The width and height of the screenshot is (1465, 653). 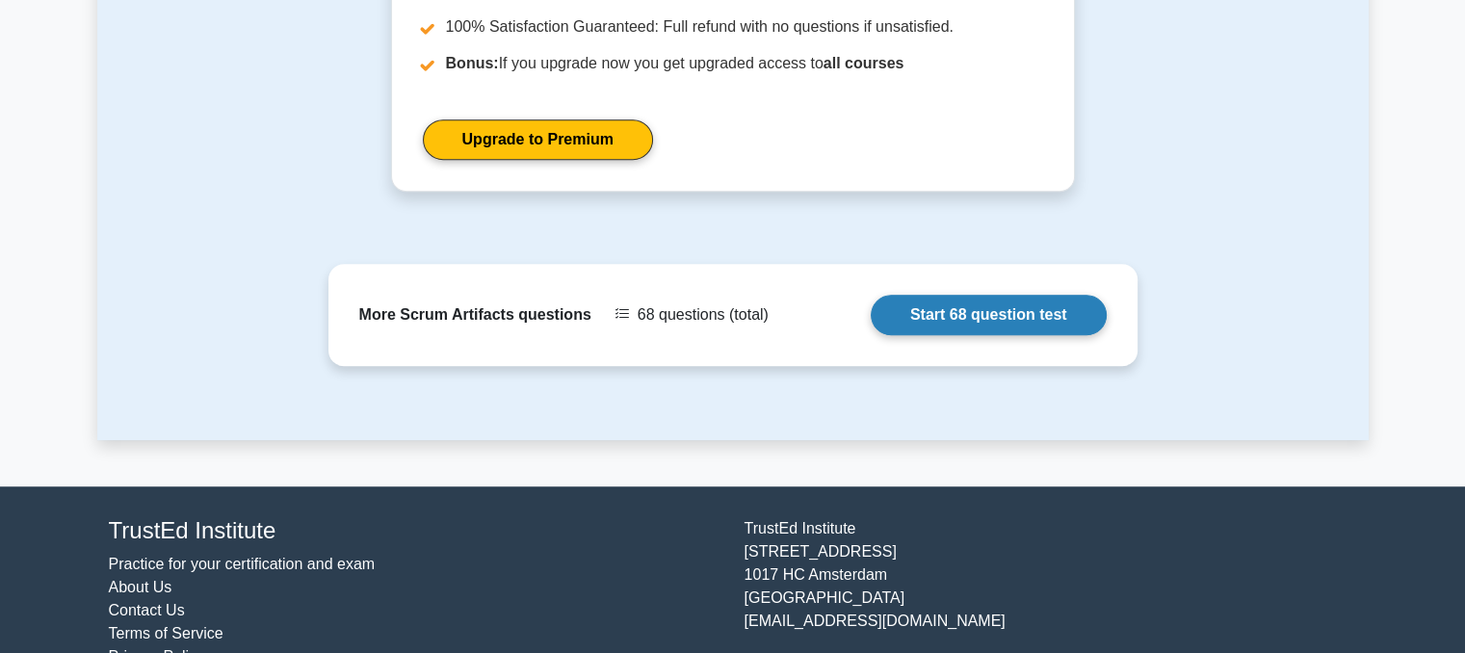 I want to click on a: Upgrade to Premium, so click(x=538, y=140).